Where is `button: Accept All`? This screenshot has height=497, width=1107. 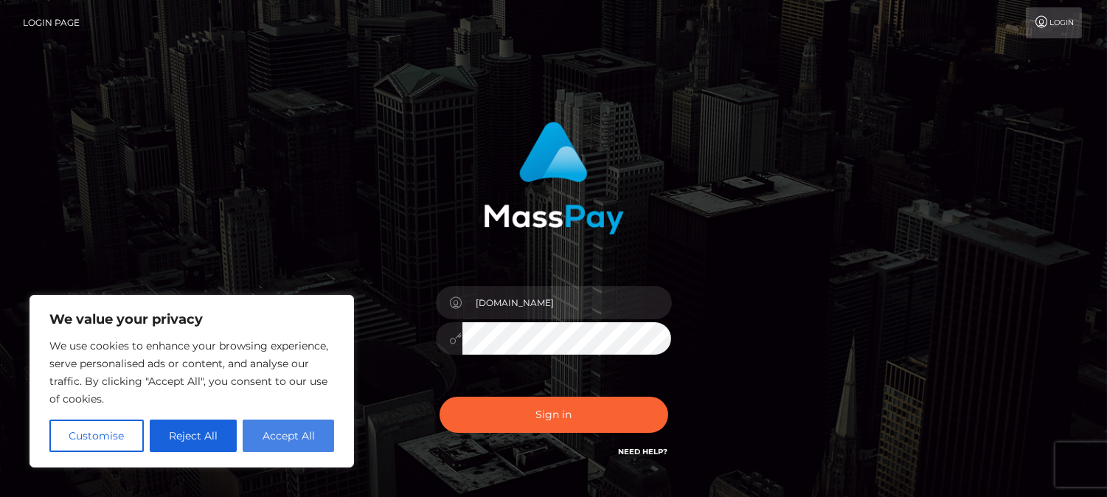
button: Accept All is located at coordinates (288, 436).